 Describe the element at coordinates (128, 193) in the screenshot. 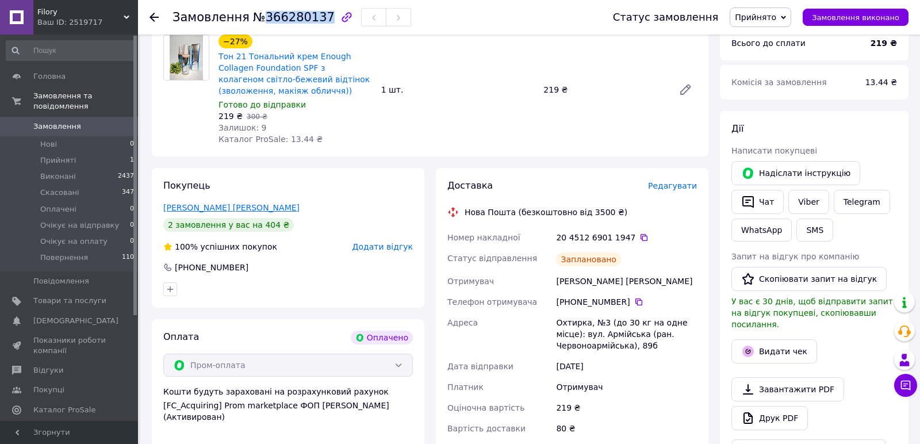

I see `span: 347` at that location.